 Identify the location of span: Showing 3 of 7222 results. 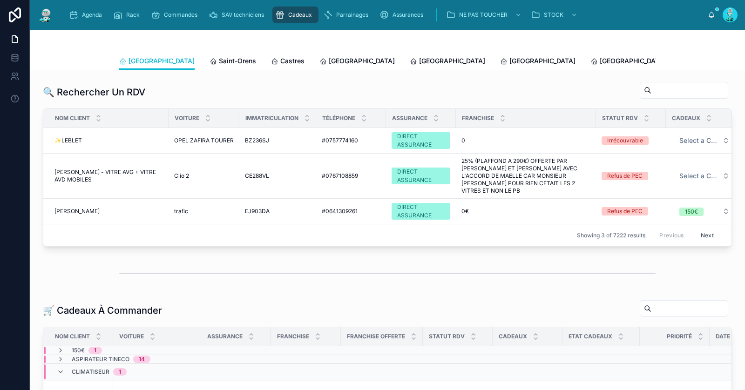
(611, 236).